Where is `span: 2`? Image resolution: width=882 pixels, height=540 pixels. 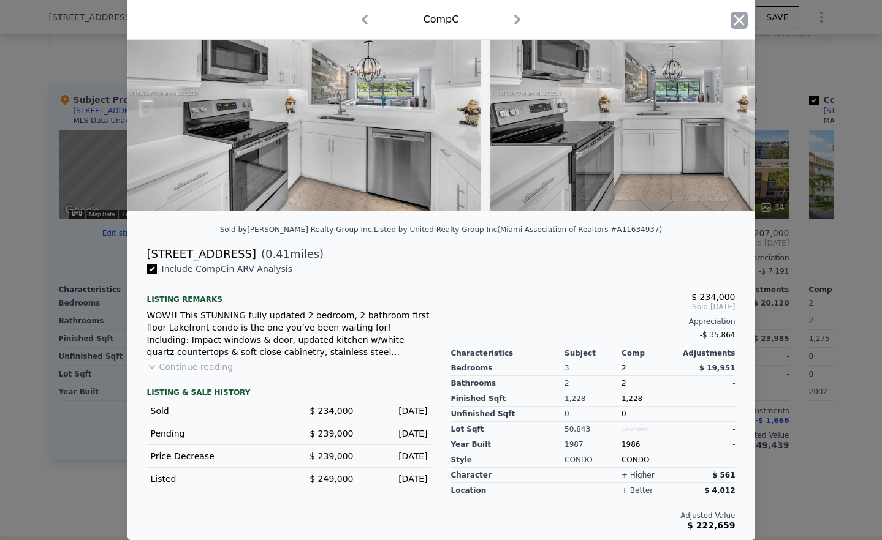
span: 2 is located at coordinates (624, 368).